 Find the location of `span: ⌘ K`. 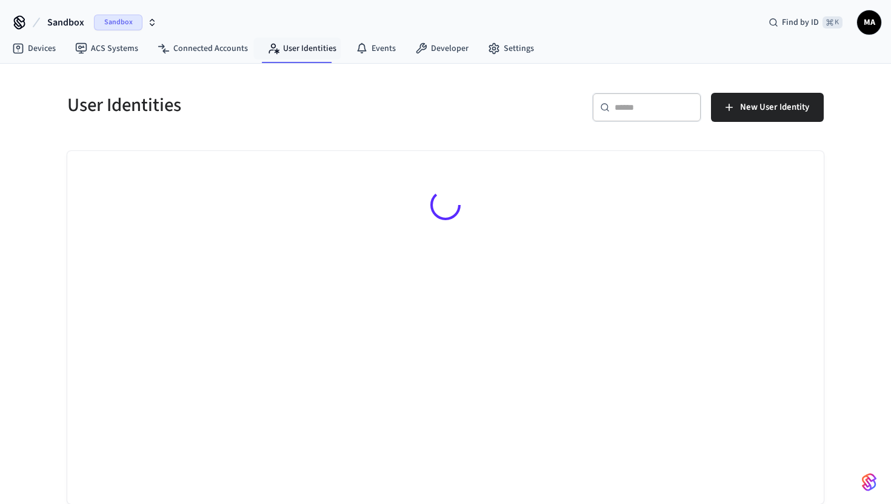

span: ⌘ K is located at coordinates (832, 22).